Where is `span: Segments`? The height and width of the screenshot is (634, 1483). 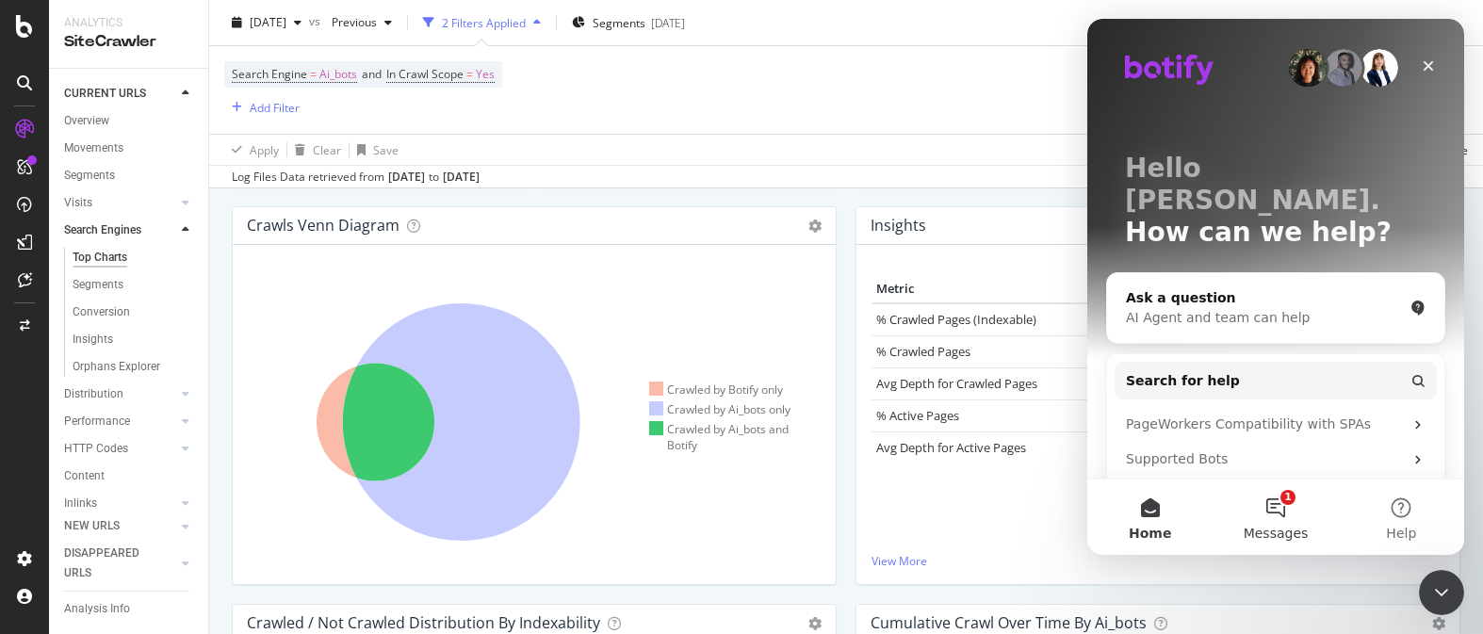
span: Segments is located at coordinates (619, 22).